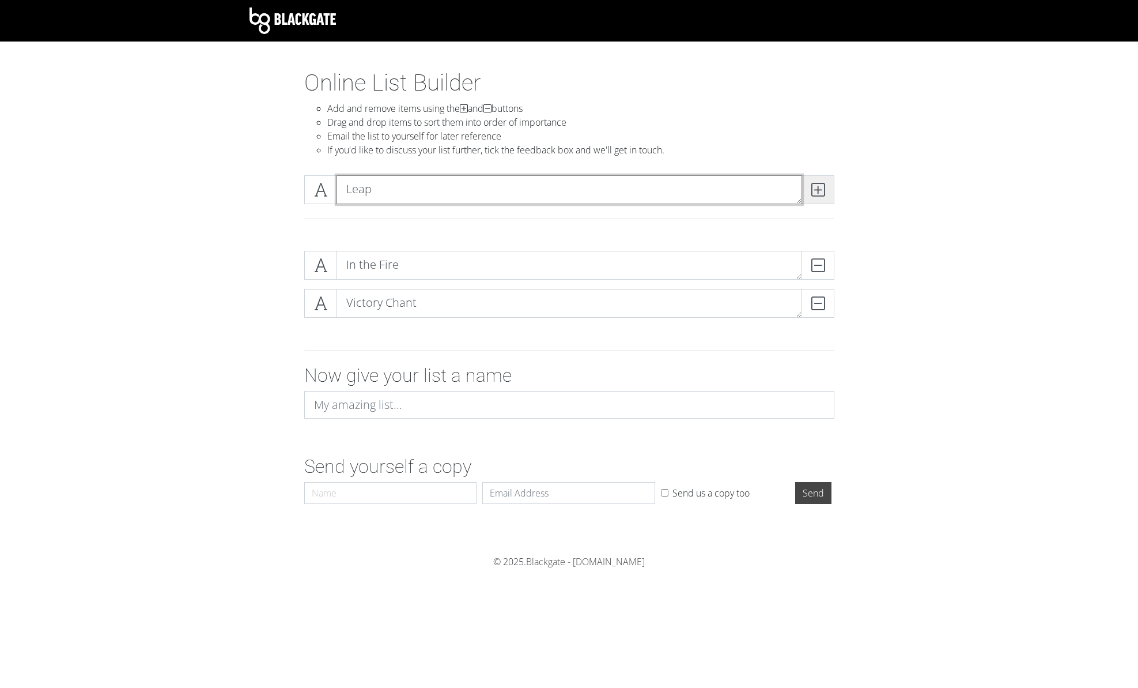 This screenshot has height=688, width=1138. What do you see at coordinates (570, 83) in the screenshot?
I see `h1: Online List Builder` at bounding box center [570, 83].